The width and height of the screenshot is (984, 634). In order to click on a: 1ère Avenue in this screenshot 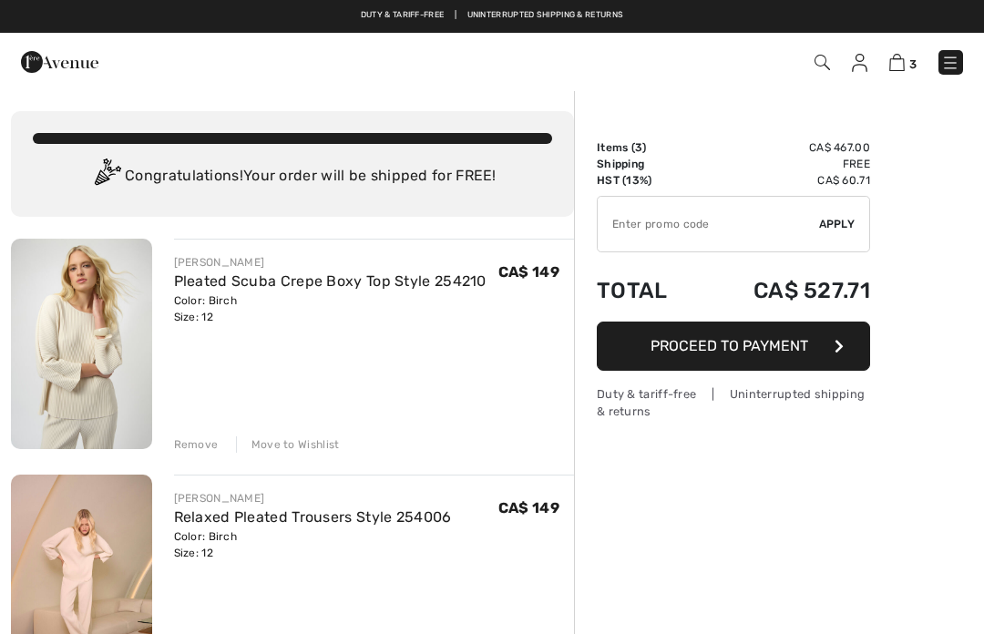, I will do `click(59, 60)`.